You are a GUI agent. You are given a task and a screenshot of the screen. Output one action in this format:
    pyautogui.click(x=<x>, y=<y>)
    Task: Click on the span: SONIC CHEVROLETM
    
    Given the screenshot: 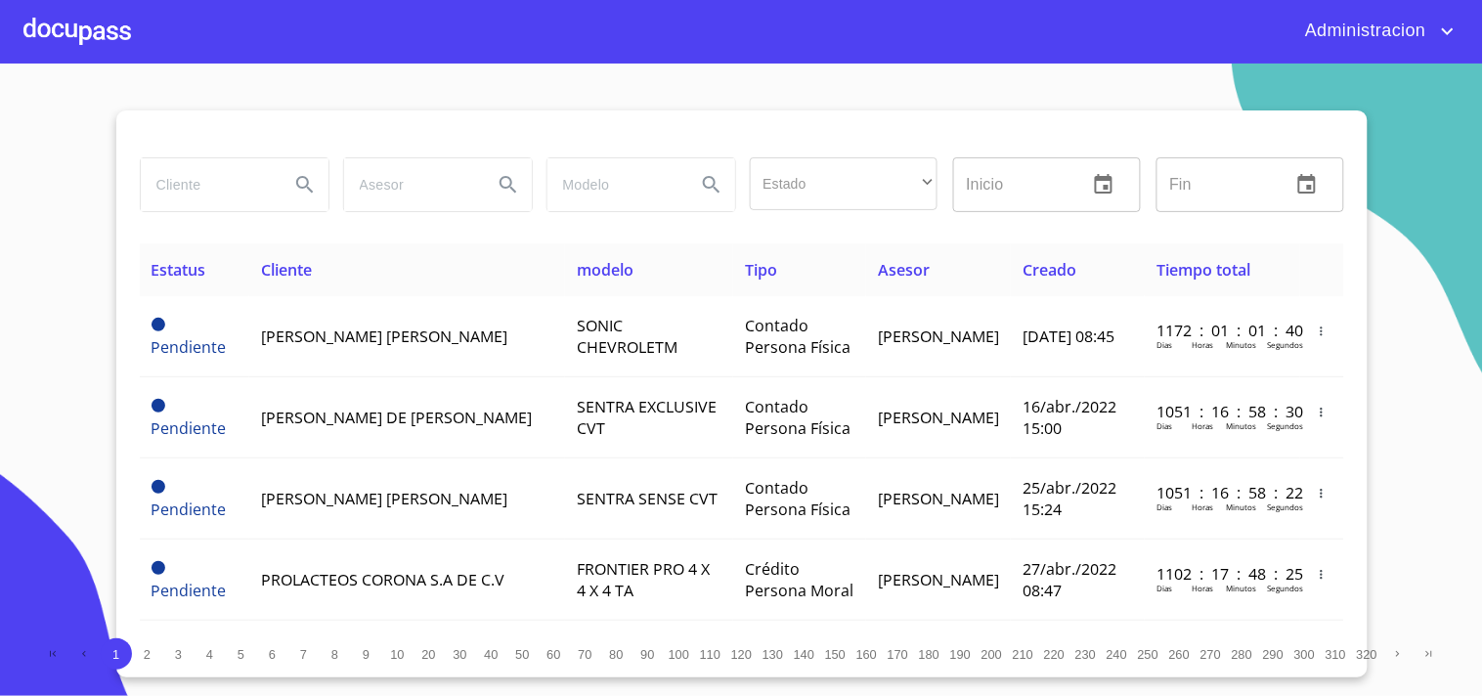 What is the action you would take?
    pyautogui.click(x=627, y=336)
    